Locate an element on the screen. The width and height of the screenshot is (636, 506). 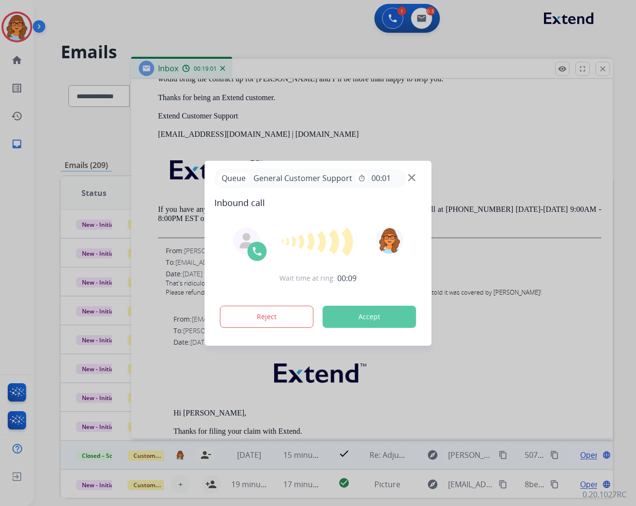
img: call-icon is located at coordinates (257, 251).